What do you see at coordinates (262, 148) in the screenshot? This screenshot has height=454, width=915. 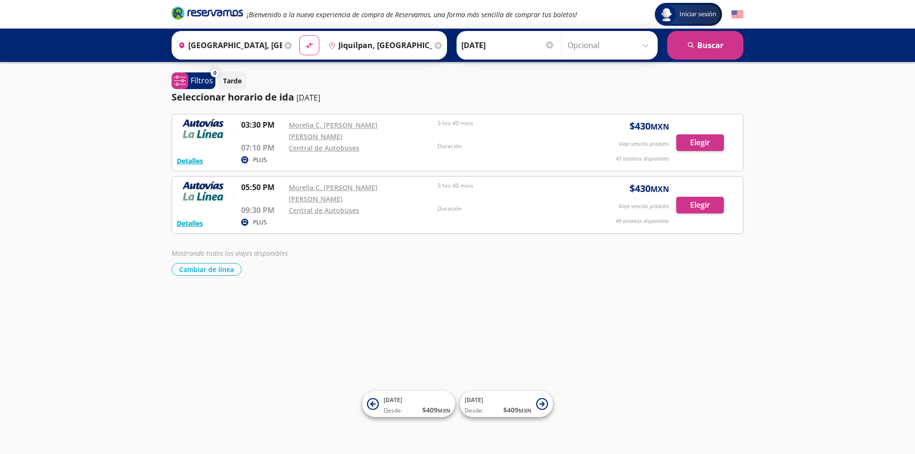 I see `p: 07:10 PM` at bounding box center [262, 148].